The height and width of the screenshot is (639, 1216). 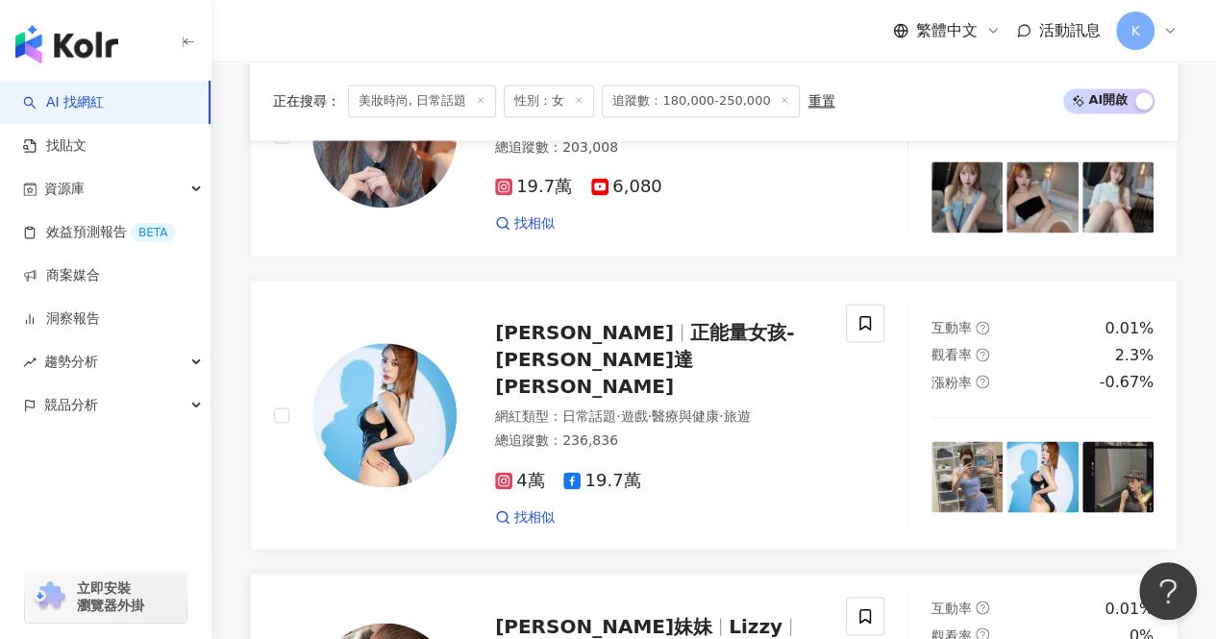 What do you see at coordinates (821, 101) in the screenshot?
I see `div: 重置` at bounding box center [821, 101].